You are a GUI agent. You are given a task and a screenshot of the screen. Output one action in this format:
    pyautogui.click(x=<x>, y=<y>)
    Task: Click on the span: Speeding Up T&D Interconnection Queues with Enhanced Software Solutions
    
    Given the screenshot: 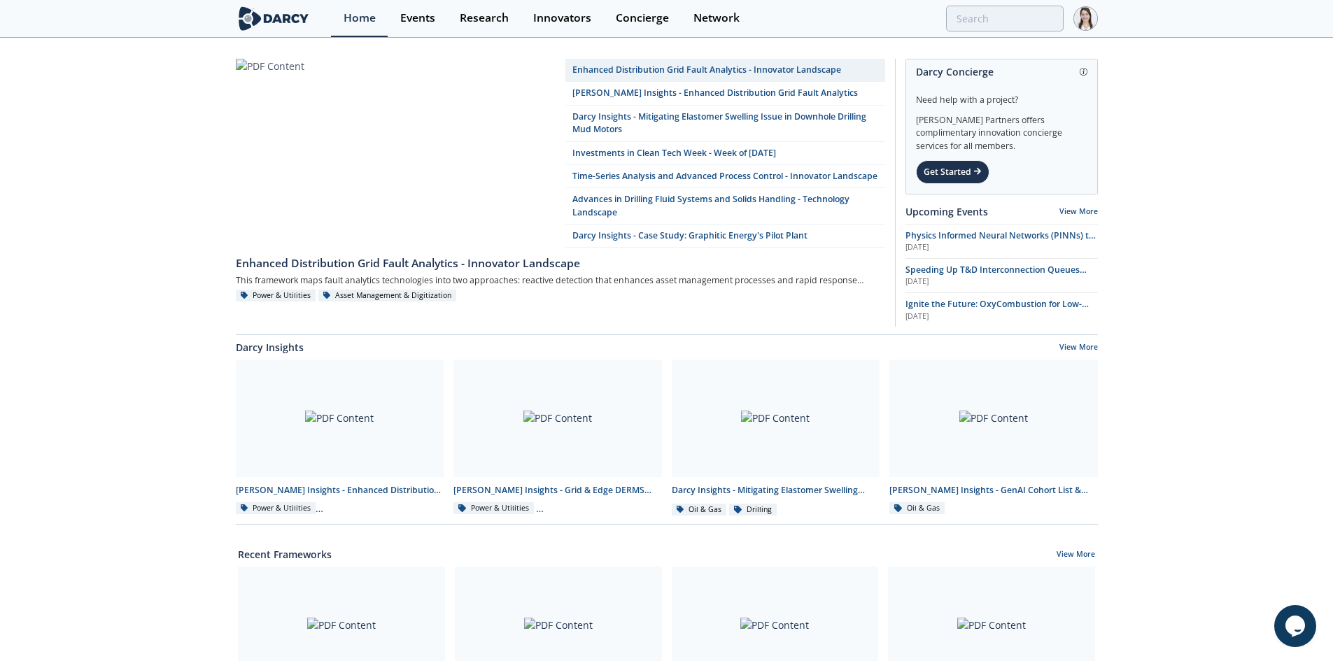 What is the action you would take?
    pyautogui.click(x=995, y=276)
    